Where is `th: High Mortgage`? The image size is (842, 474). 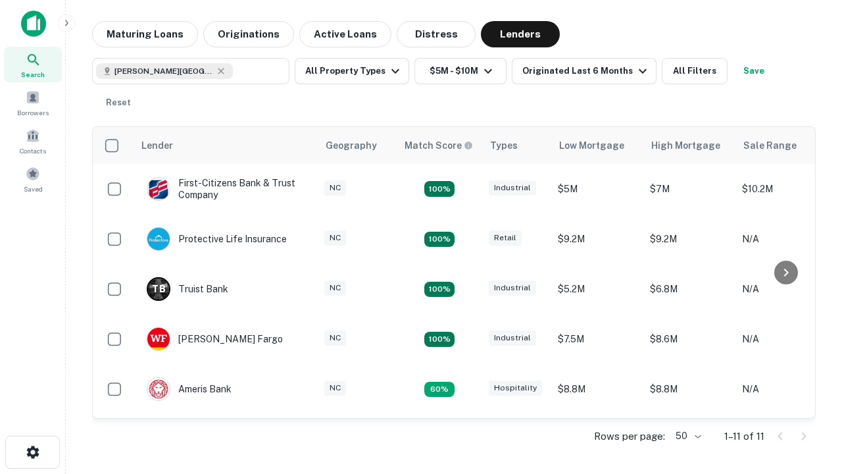 th: High Mortgage is located at coordinates (689, 145).